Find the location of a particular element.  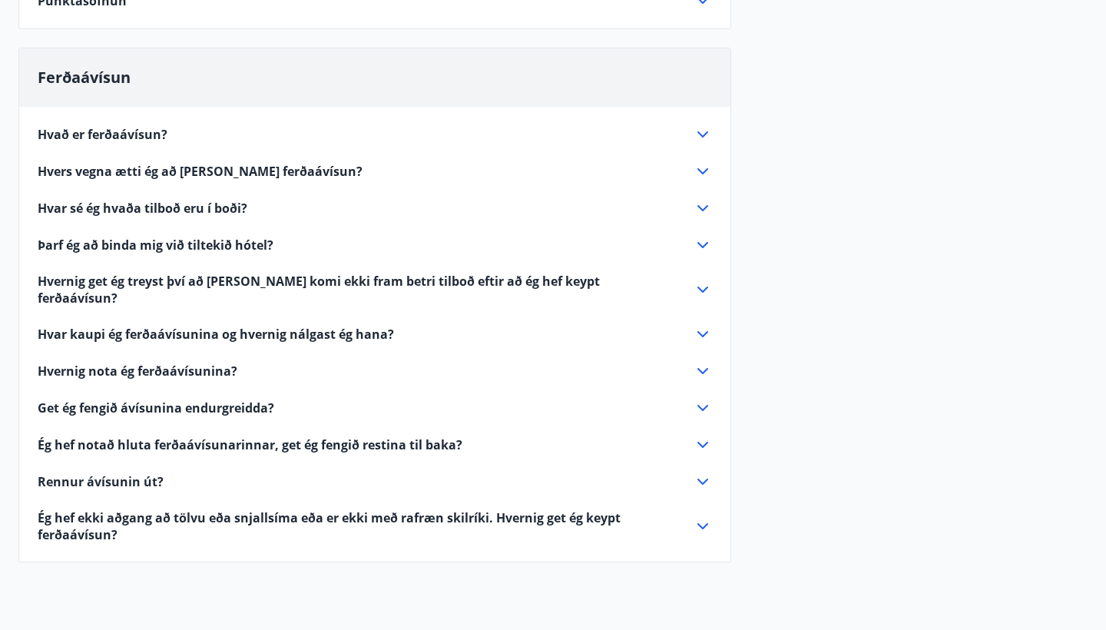

span: Hvar sé ég hvaða tilboð eru í boði? is located at coordinates (142, 208).